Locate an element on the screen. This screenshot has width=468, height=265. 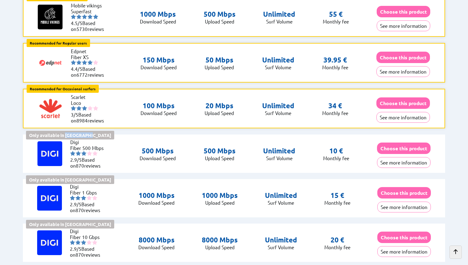
p: 20 Mbps is located at coordinates (219, 106).